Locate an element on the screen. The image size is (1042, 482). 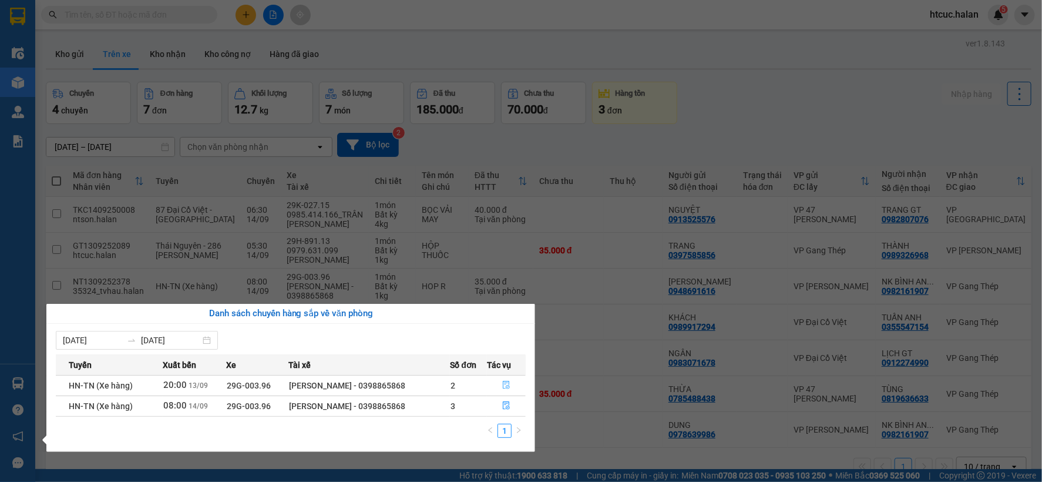
div: Danh sách chuyến hàng sắp về văn phòng is located at coordinates (291, 314).